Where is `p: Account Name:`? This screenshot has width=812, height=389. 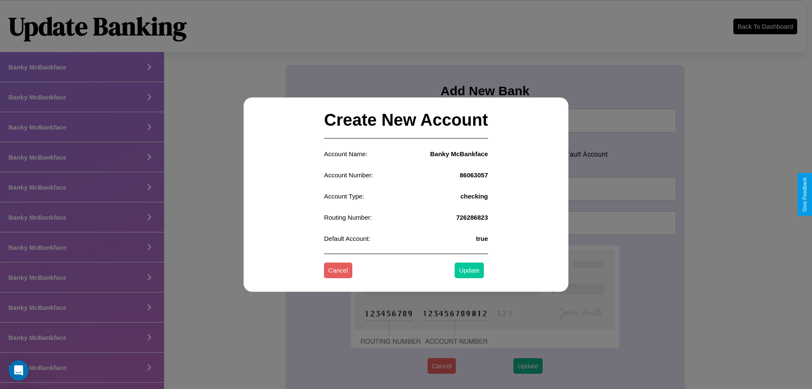
p: Account Name: is located at coordinates (346, 154).